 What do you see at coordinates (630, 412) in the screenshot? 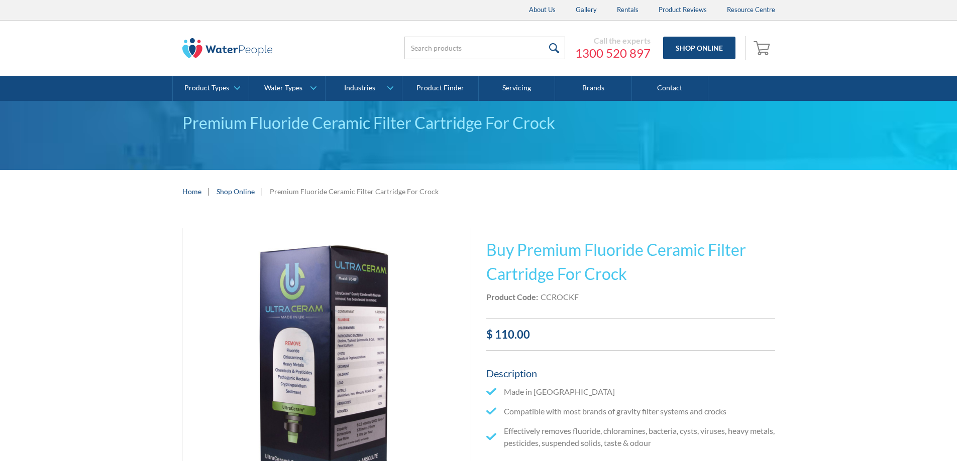
I see `li: Compatible with most brands of gravity filter systems and crocks` at bounding box center [630, 412].